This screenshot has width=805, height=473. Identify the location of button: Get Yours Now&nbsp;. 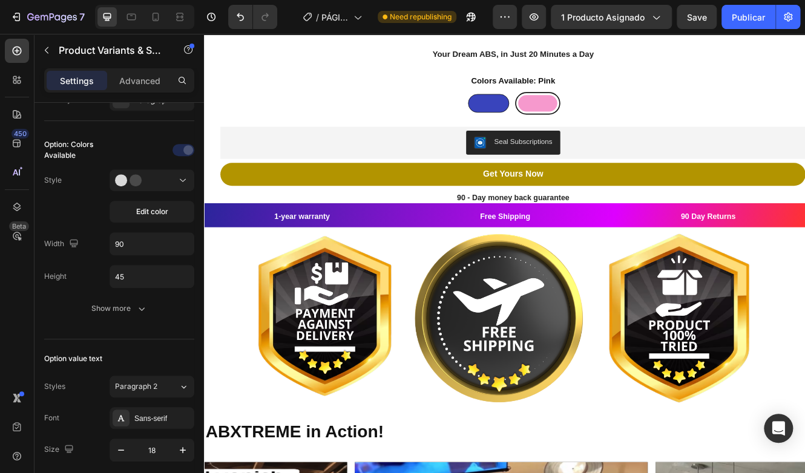
(373, 170).